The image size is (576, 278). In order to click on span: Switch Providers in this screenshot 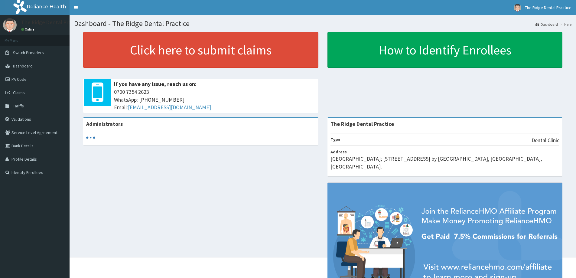, I will do `click(28, 53)`.